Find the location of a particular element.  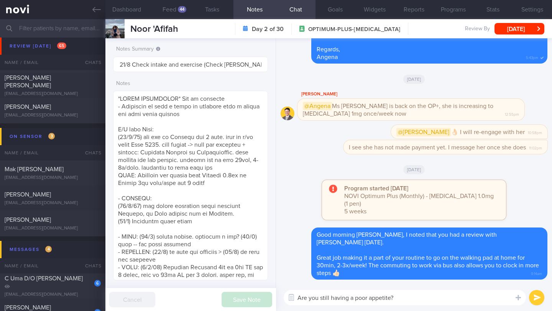

span: Noor 'Afifah is located at coordinates (154, 29).